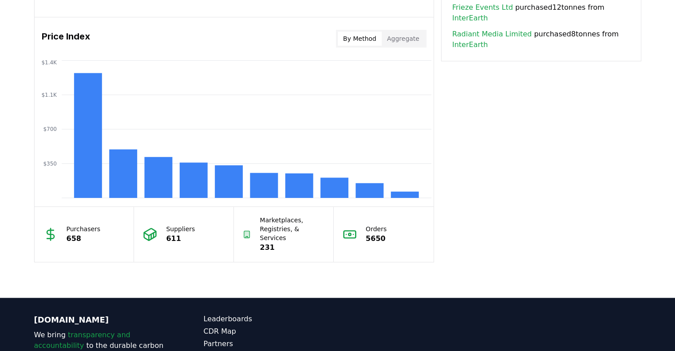 The width and height of the screenshot is (675, 351). I want to click on p: 231, so click(292, 248).